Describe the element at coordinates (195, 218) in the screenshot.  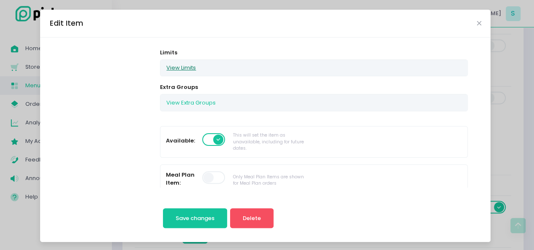
I see `span: Save changes` at that location.